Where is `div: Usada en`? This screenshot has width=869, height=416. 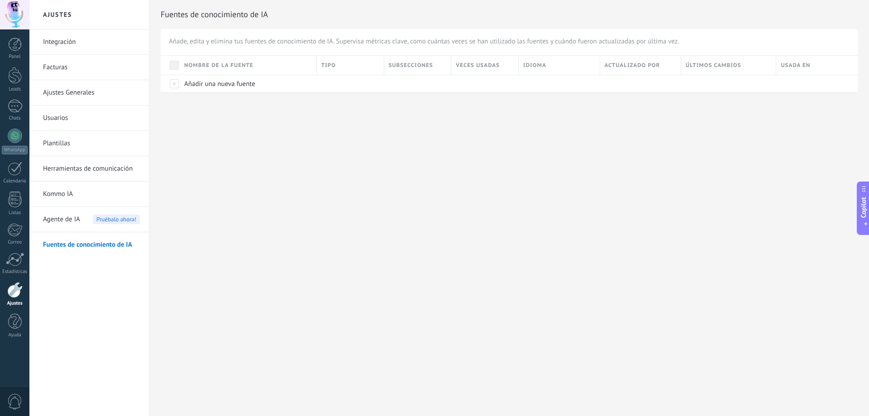
div: Usada en is located at coordinates (817, 65).